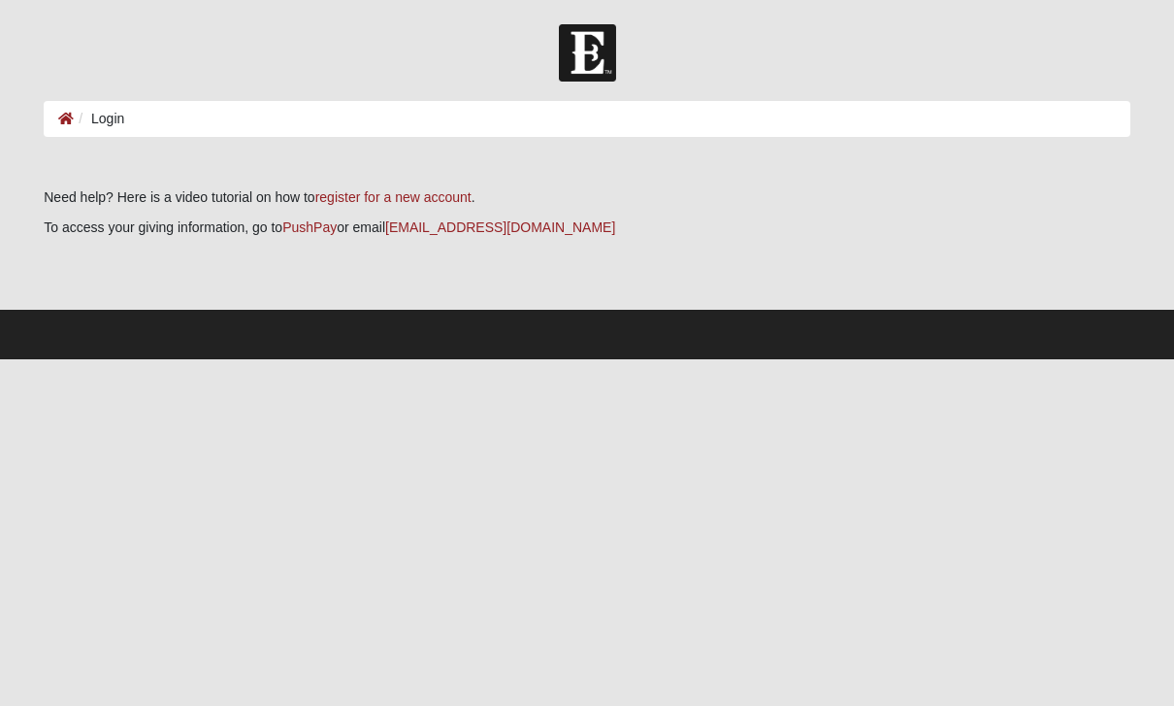 This screenshot has width=1174, height=706. I want to click on a: PushPay, so click(310, 227).